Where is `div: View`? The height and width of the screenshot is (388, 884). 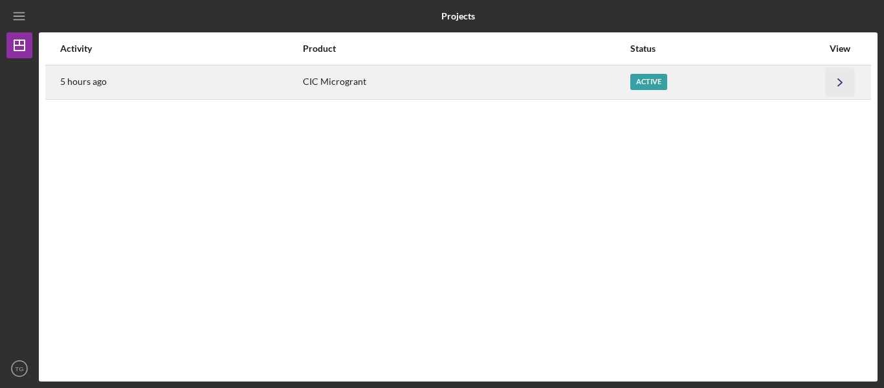 div: View is located at coordinates (840, 49).